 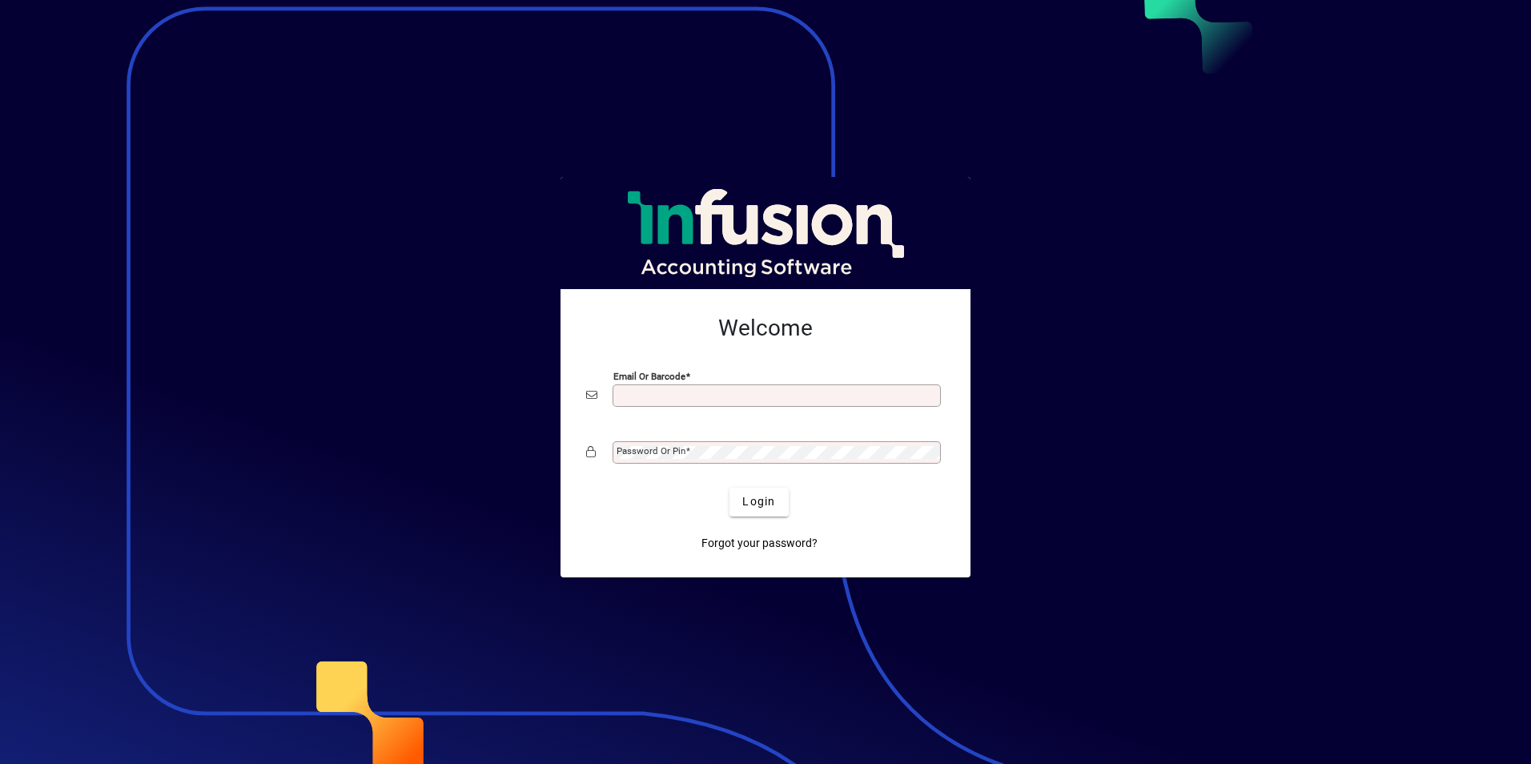 I want to click on mat-label: Email or Barcode, so click(x=649, y=376).